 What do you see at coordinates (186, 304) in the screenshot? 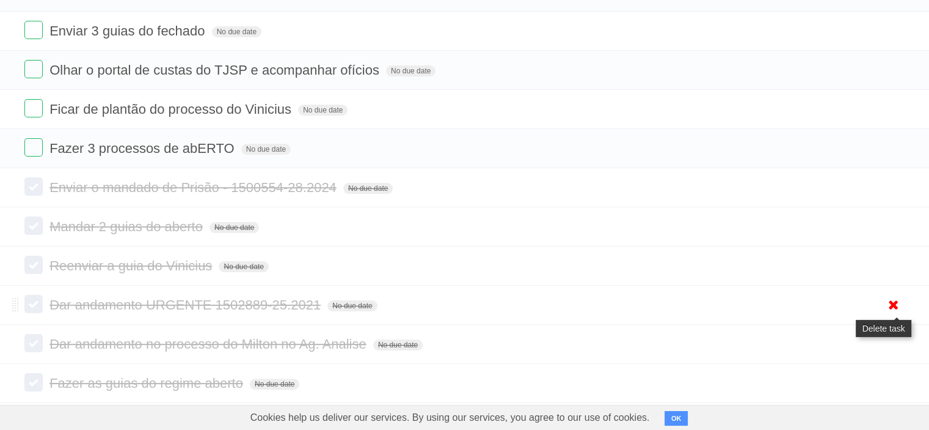
I see `span: Dar andamento URGENTE 1502889-25.2021` at bounding box center [186, 304].